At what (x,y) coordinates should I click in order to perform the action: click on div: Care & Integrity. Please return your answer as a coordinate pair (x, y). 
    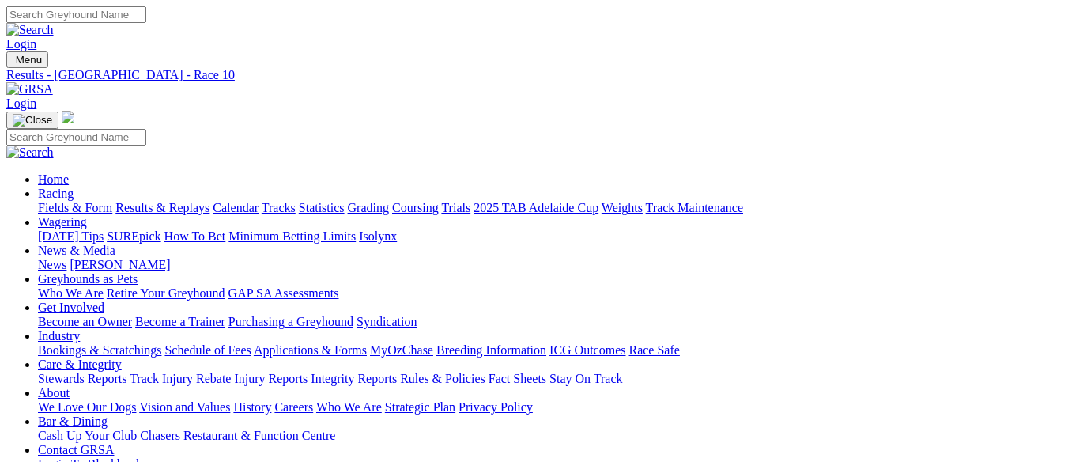
    Looking at the image, I should click on (549, 379).